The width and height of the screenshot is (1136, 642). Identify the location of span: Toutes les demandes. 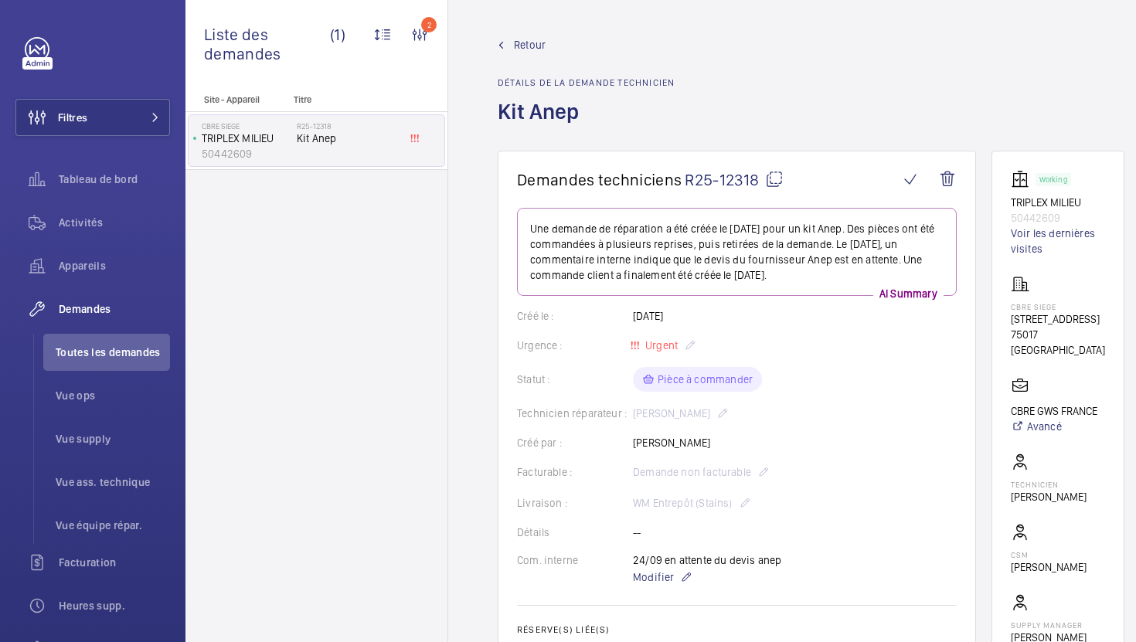
(113, 352).